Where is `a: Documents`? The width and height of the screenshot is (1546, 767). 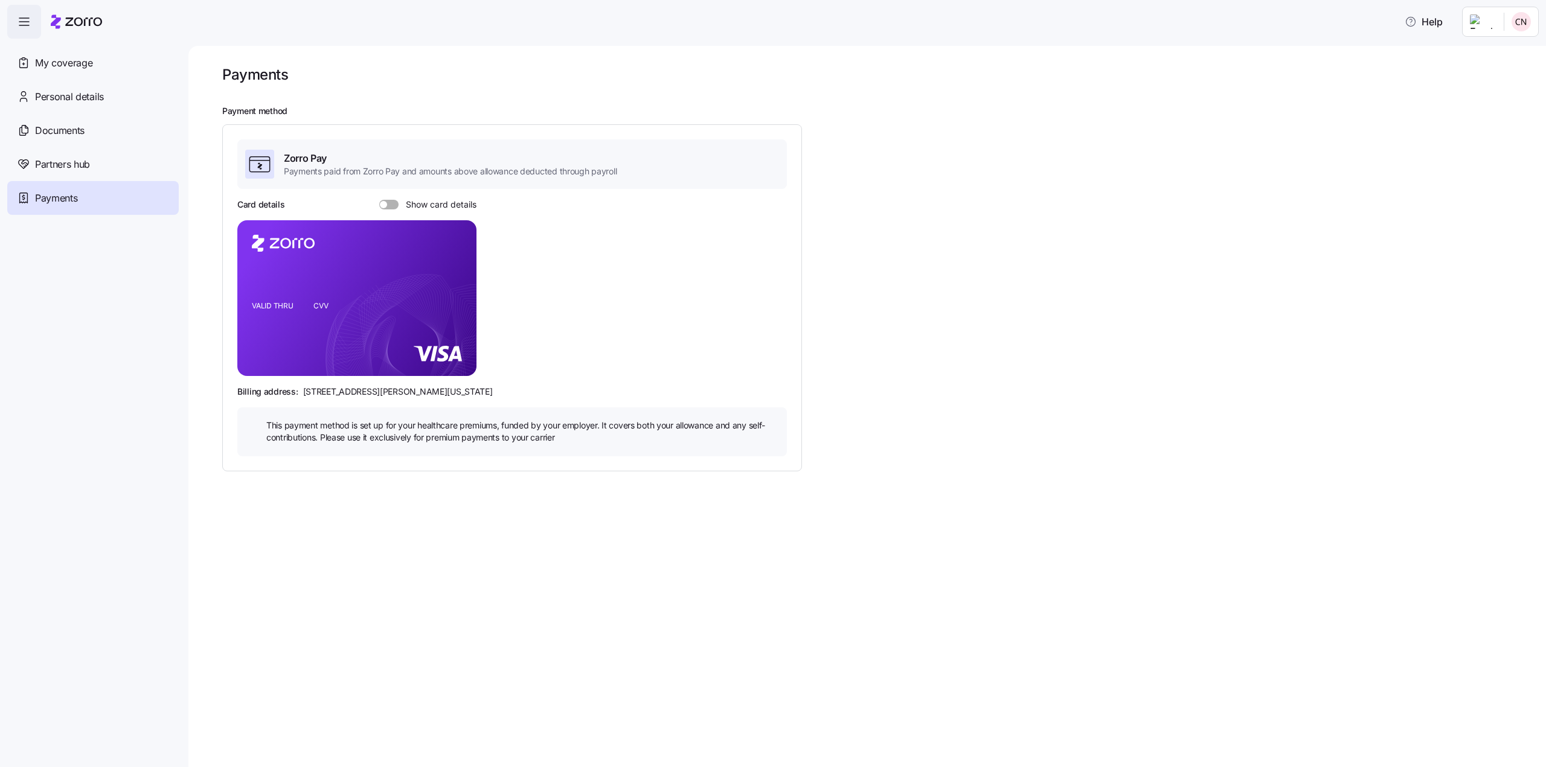
a: Documents is located at coordinates (93, 130).